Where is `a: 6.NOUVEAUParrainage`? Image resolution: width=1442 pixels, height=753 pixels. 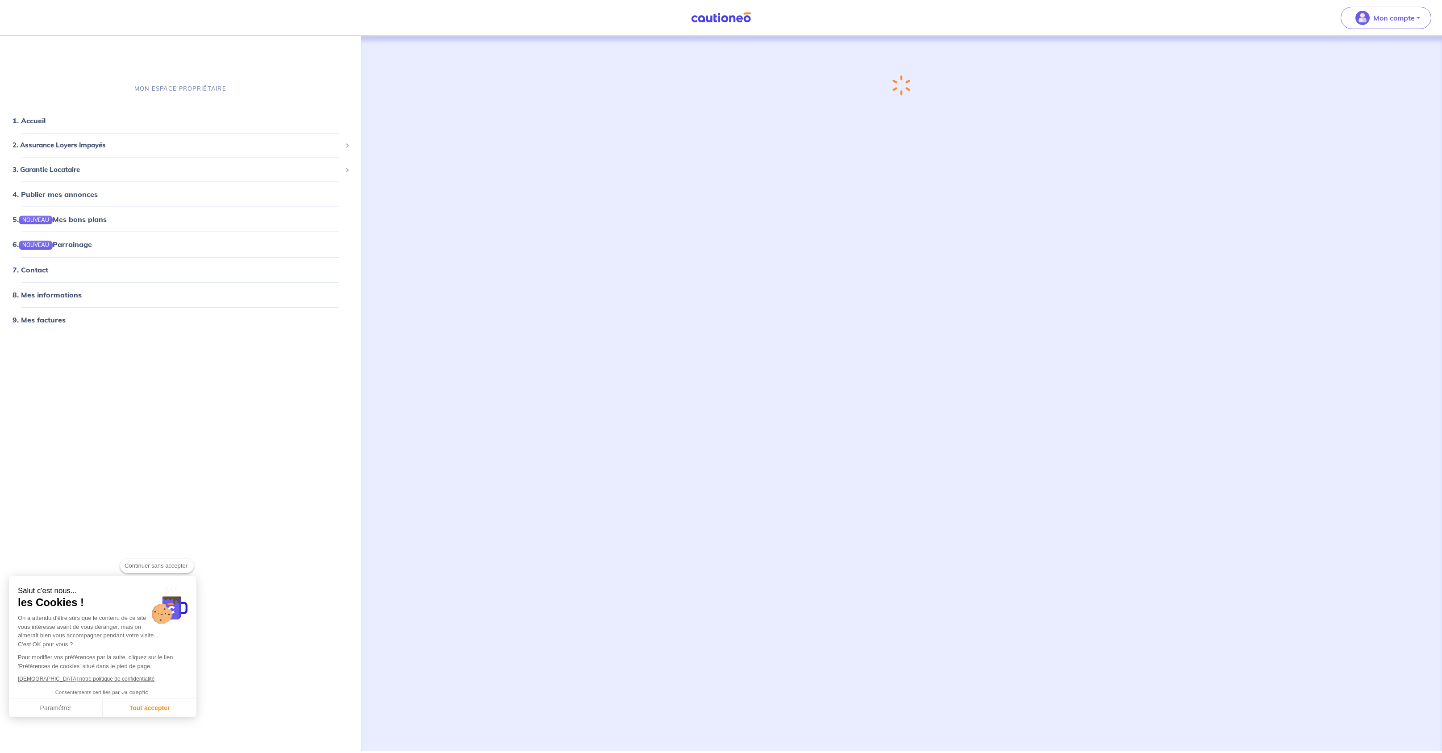
a: 6.NOUVEAUParrainage is located at coordinates (52, 244).